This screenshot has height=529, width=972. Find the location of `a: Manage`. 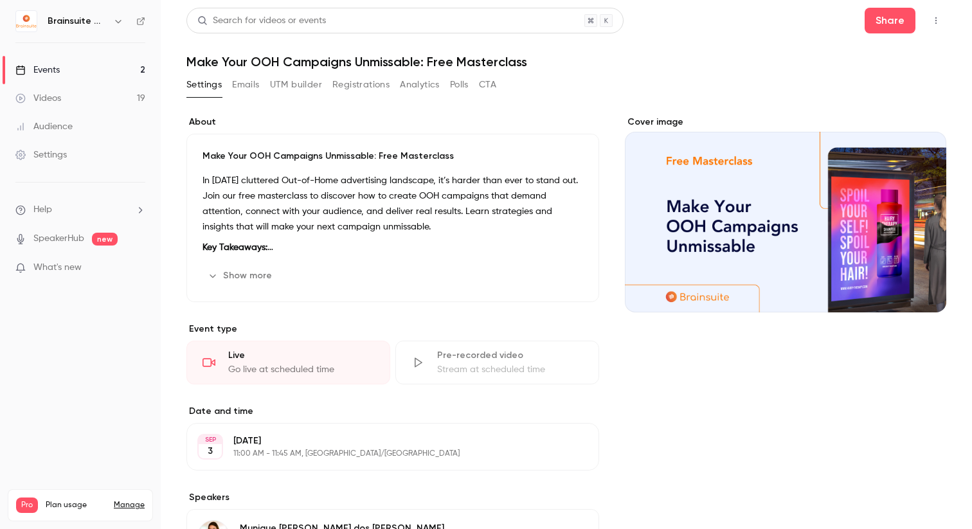

a: Manage is located at coordinates (129, 505).